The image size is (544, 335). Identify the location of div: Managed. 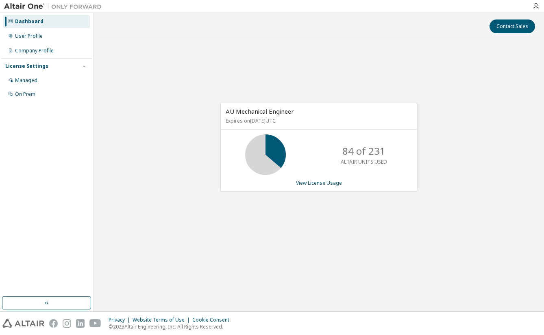
(26, 80).